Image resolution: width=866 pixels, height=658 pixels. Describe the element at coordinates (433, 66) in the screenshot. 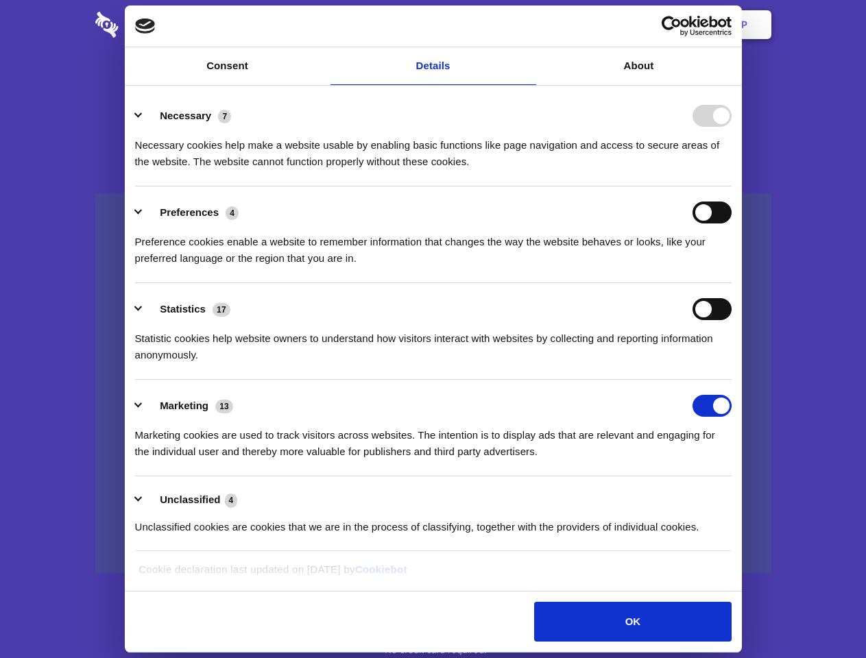

I see `a: Details` at that location.